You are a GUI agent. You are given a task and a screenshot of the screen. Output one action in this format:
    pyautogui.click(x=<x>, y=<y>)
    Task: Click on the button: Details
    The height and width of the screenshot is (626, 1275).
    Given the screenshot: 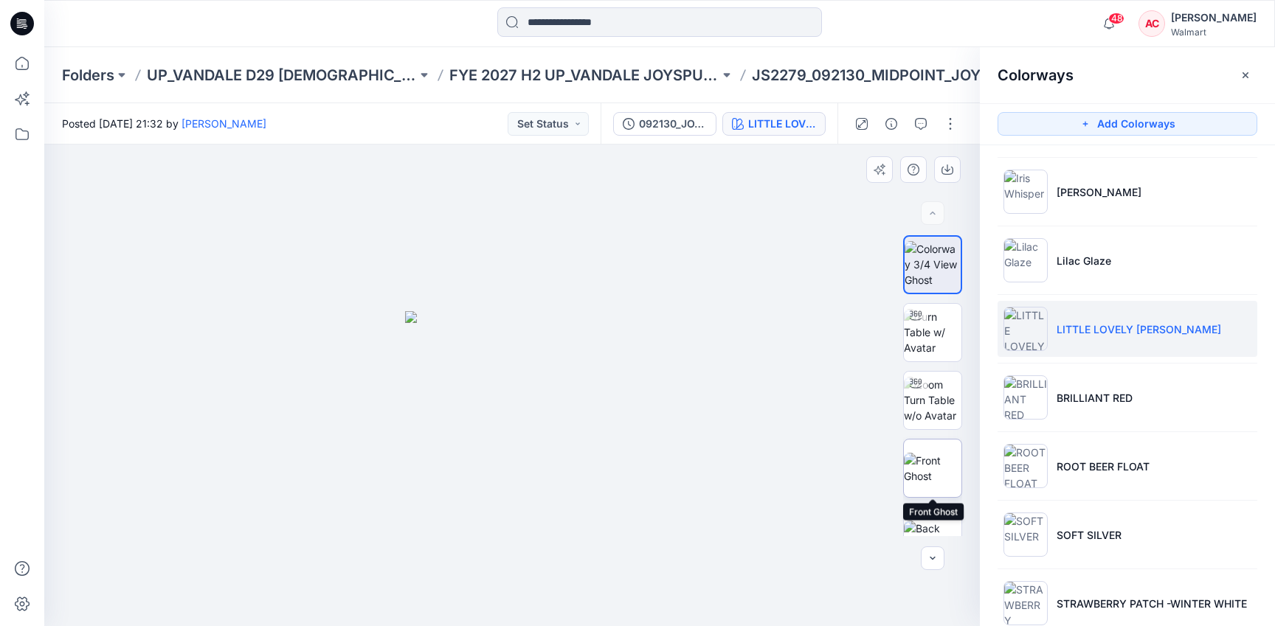 What is the action you would take?
    pyautogui.click(x=891, y=124)
    